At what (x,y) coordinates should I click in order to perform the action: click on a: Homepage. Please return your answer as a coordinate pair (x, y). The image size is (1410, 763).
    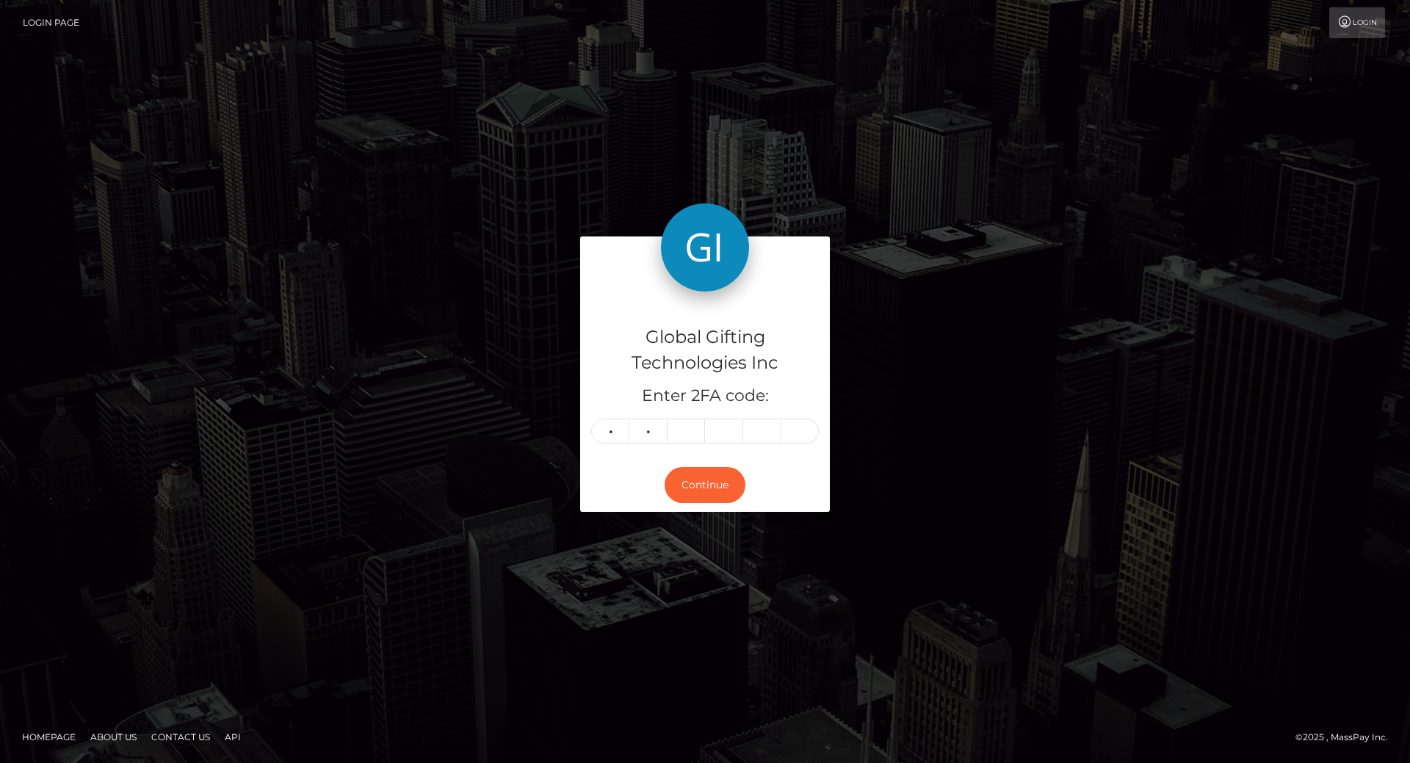
    Looking at the image, I should click on (48, 736).